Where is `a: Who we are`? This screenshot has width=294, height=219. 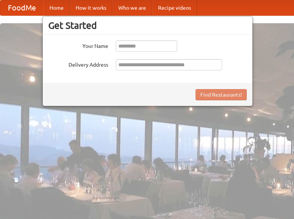
a: Who we are is located at coordinates (132, 8).